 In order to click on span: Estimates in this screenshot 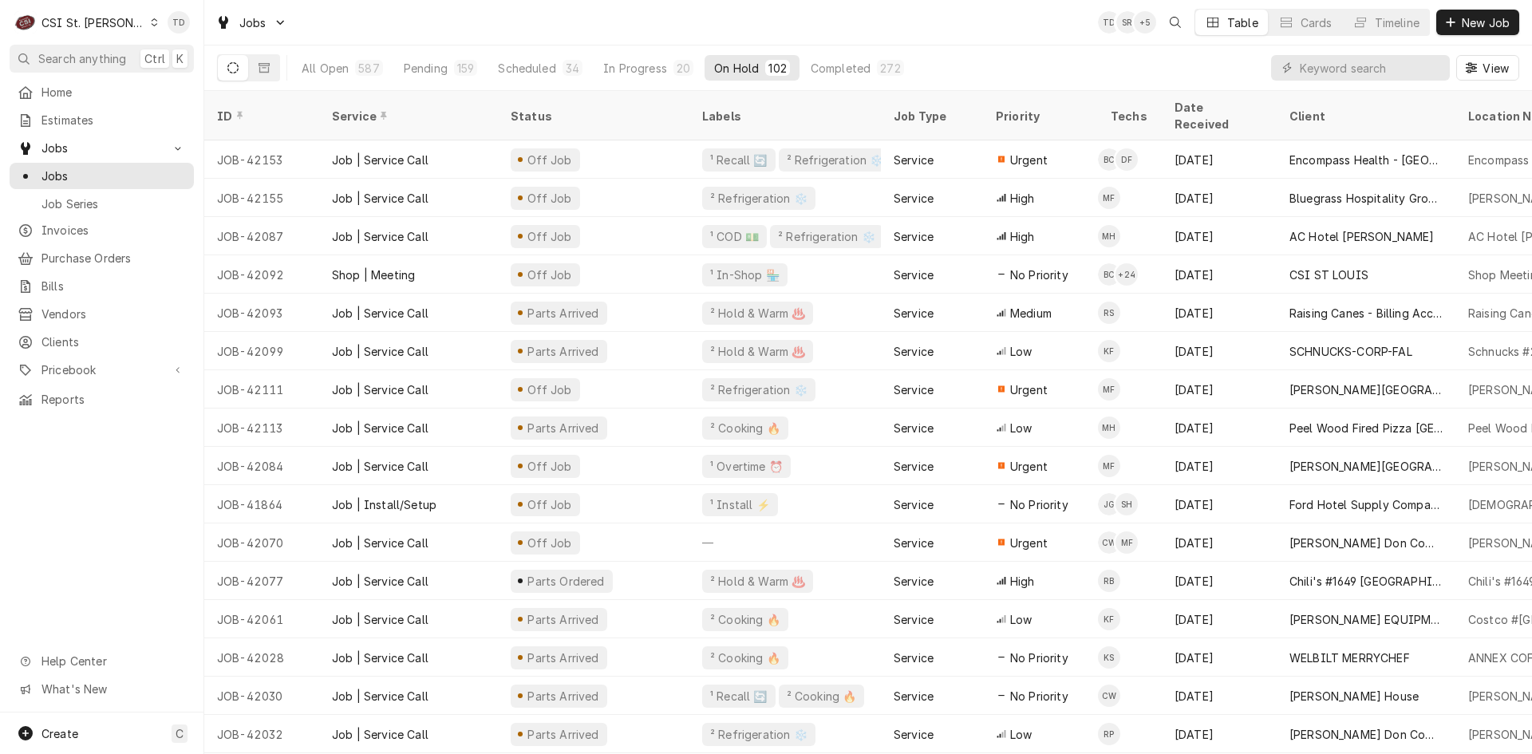, I will do `click(113, 120)`.